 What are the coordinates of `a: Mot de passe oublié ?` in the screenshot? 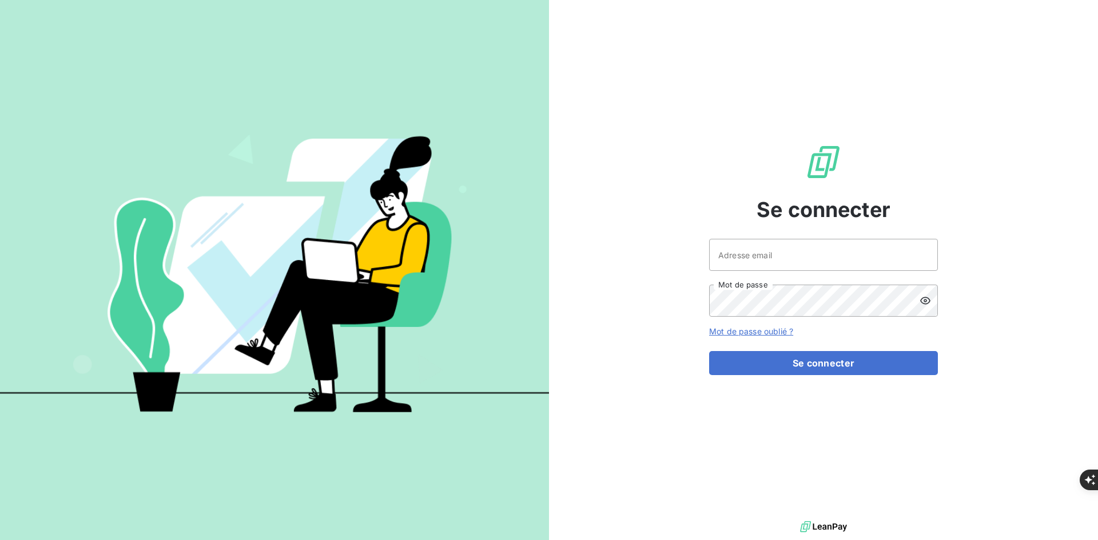 It's located at (751, 331).